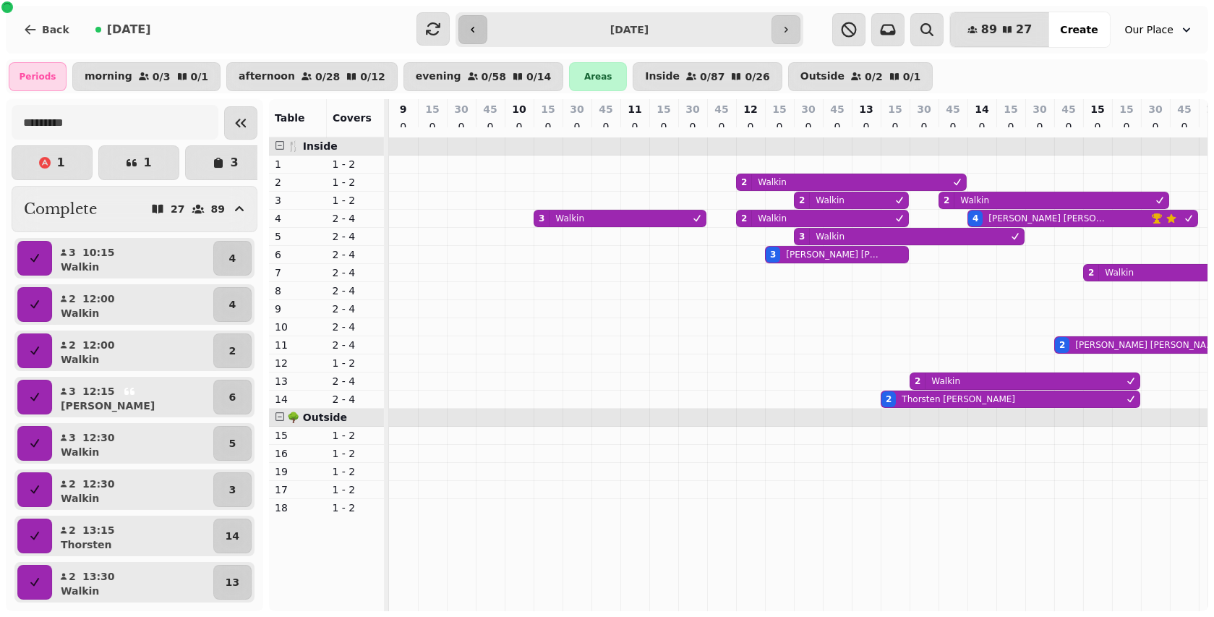 This screenshot has width=1214, height=617. What do you see at coordinates (707, 77) in the screenshot?
I see `button: Inside0/870/26` at bounding box center [707, 77].